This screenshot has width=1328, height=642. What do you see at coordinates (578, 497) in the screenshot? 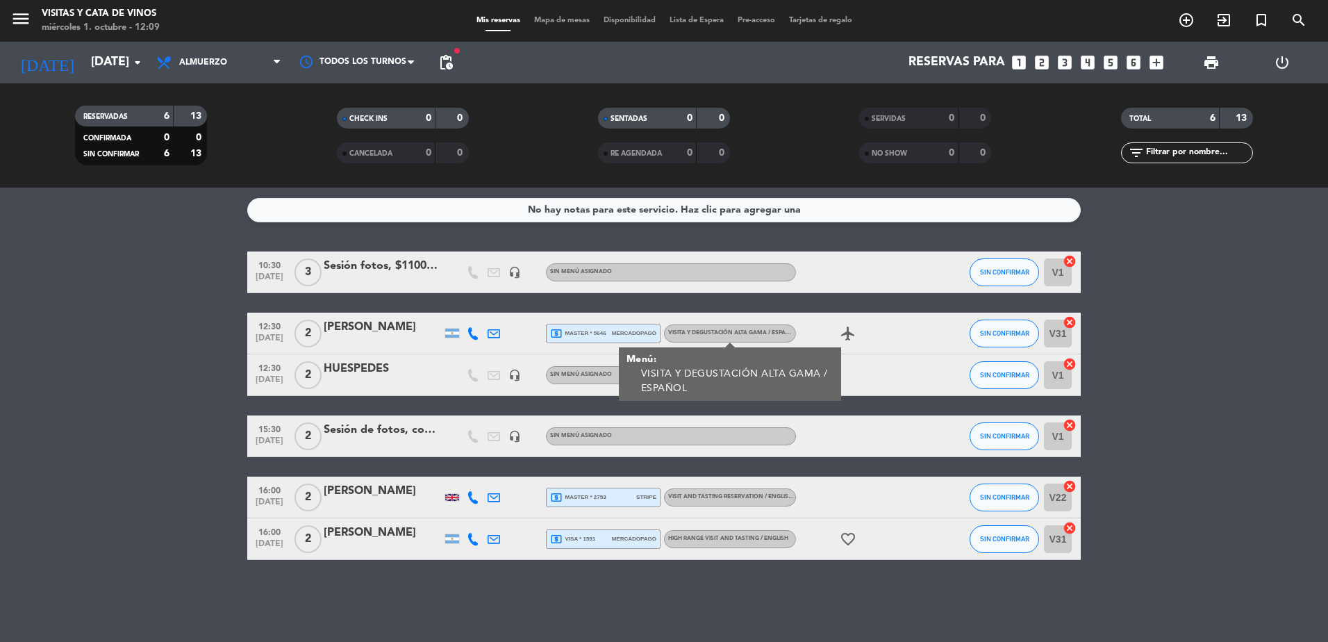
I see `span: master * 2753` at bounding box center [578, 497].